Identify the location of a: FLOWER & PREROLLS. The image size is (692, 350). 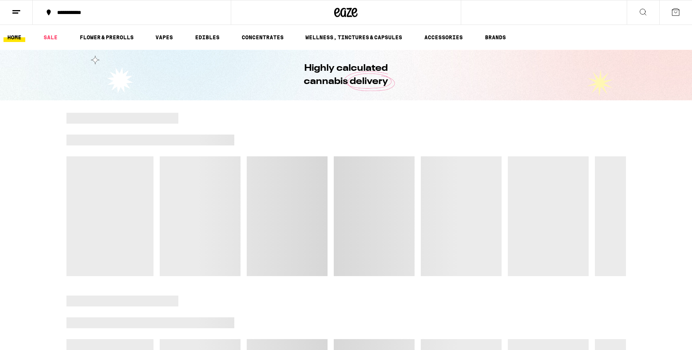
(106, 37).